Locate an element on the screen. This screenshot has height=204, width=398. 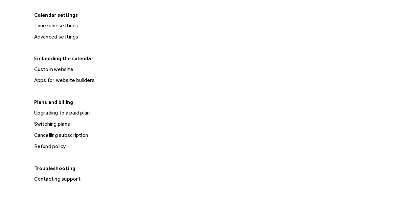
a: Contacting support is located at coordinates (75, 179).